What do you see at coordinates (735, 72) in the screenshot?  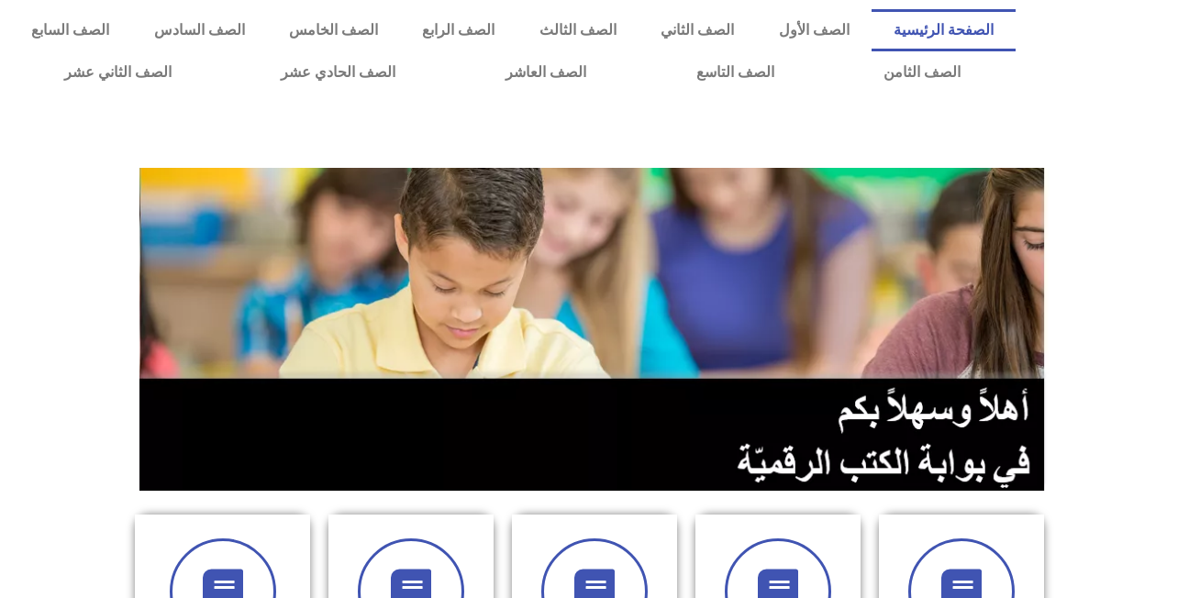 I see `a: الصف التاسع` at bounding box center [735, 72].